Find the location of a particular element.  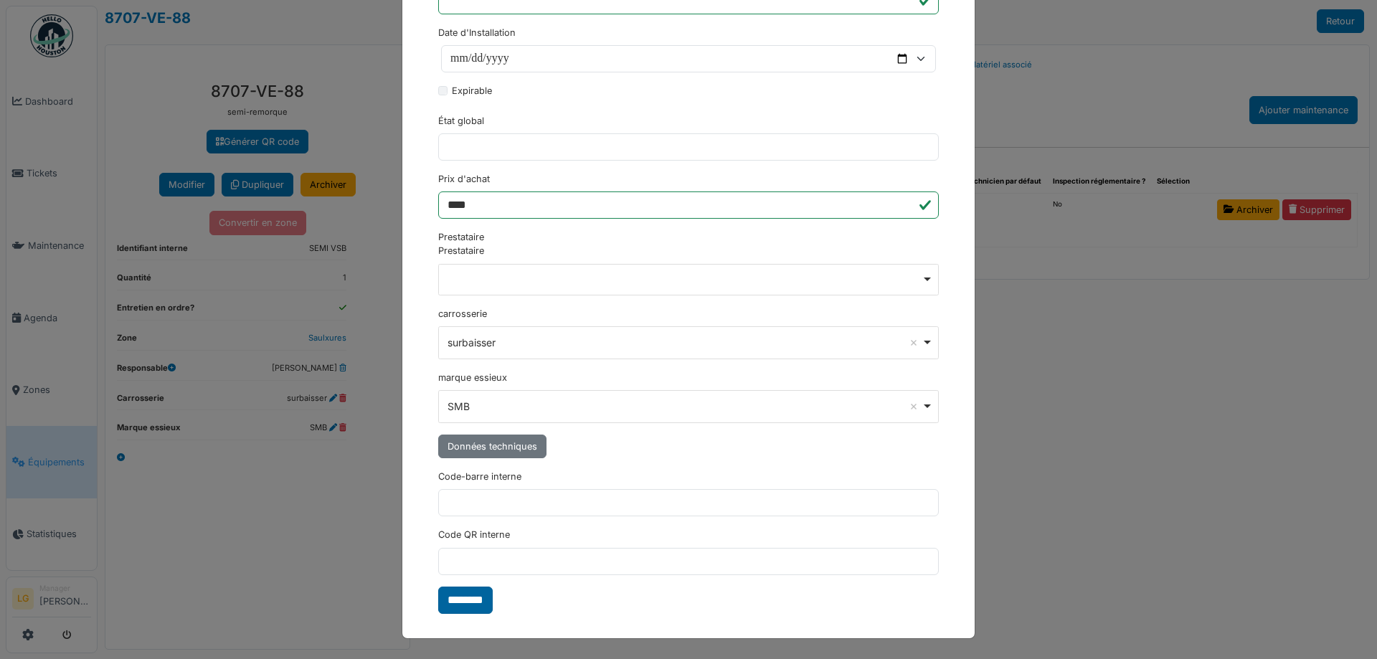

label: Prix d'achat is located at coordinates (464, 179).